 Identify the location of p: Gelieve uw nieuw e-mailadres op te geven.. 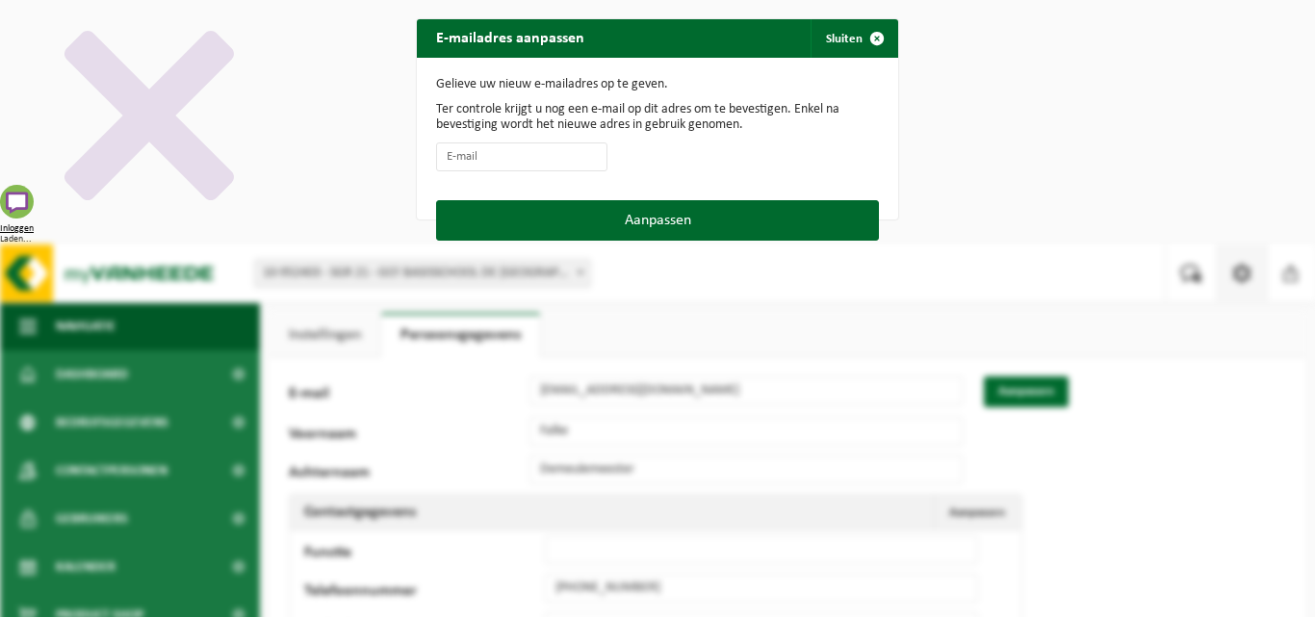
(657, 85).